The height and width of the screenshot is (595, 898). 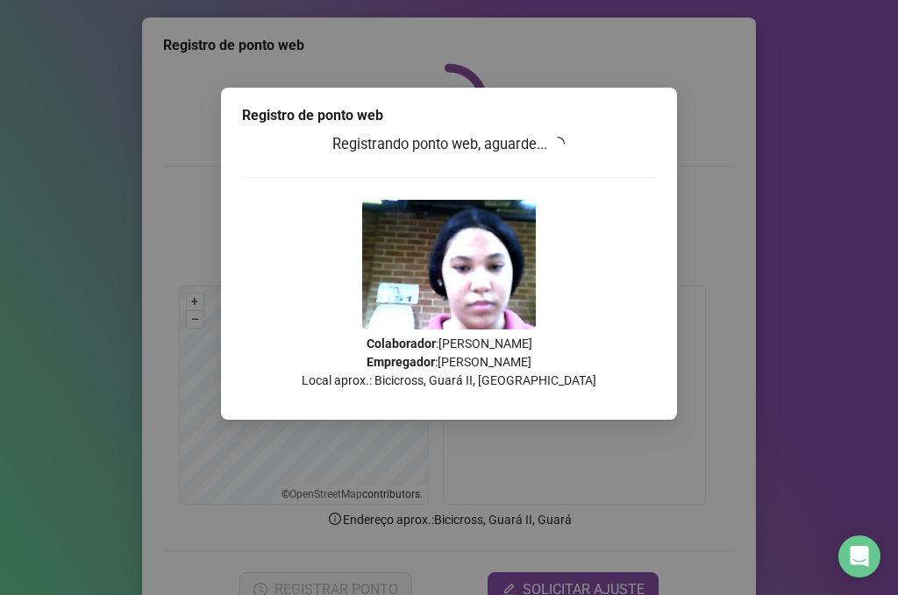 I want to click on strong: Colaborador, so click(x=401, y=344).